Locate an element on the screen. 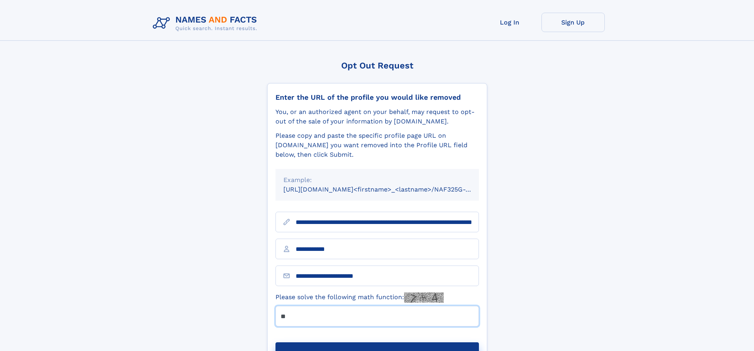 This screenshot has height=351, width=754. div: You, or an authorized agent on your behalf, may request to opt-out of the sale of your informatio... is located at coordinates (377, 117).